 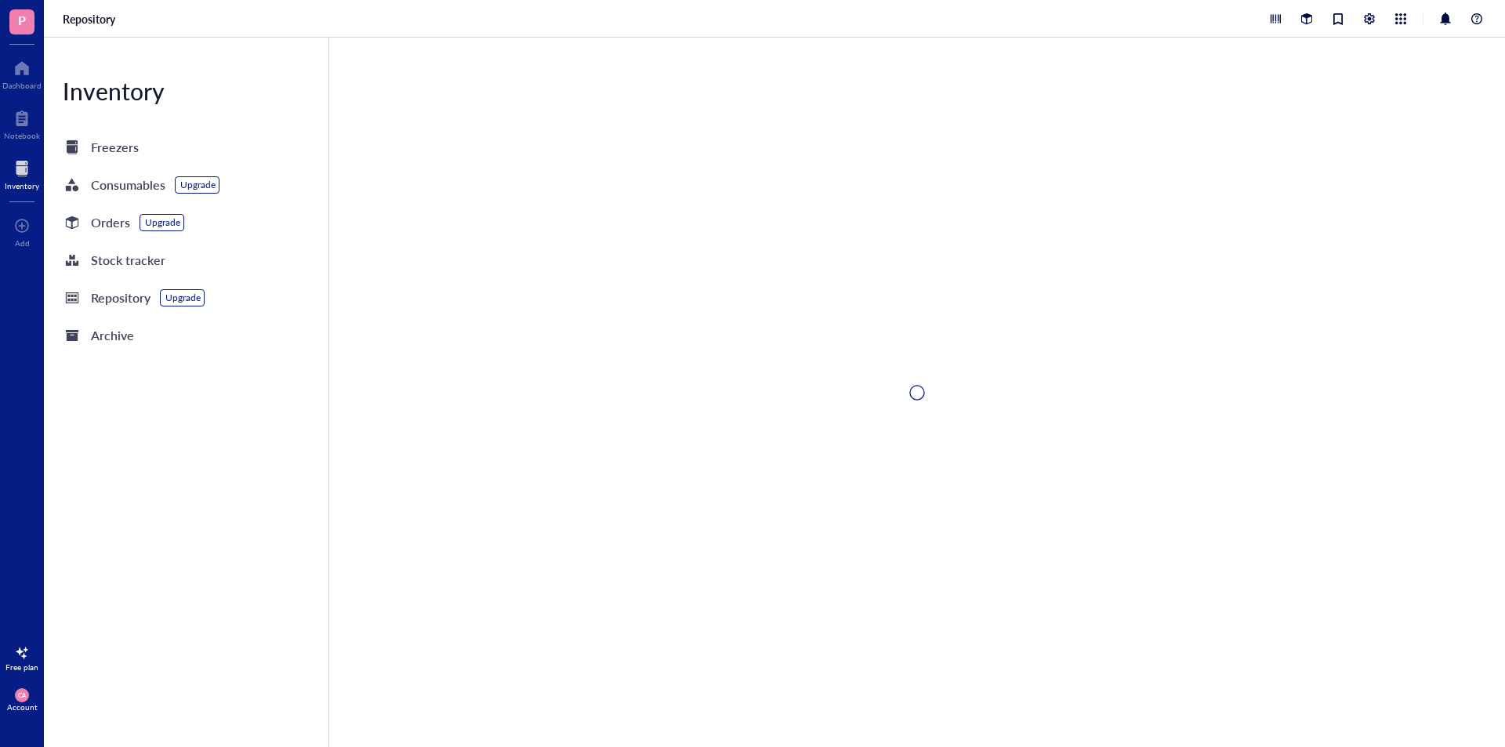 What do you see at coordinates (121, 298) in the screenshot?
I see `div: Repository` at bounding box center [121, 298].